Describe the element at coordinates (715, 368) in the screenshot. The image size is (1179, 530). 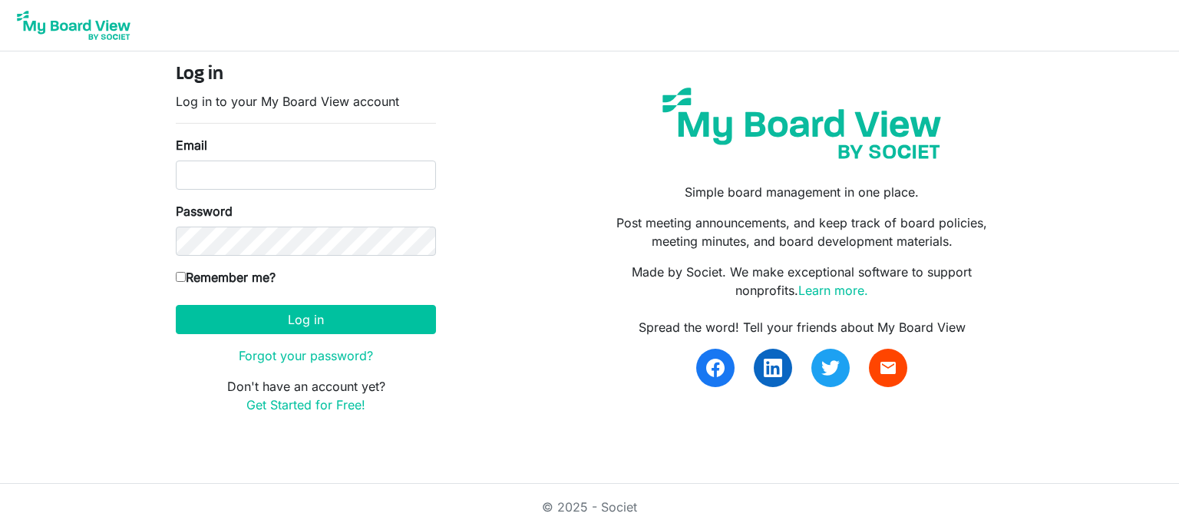
I see `img: facebook.svg` at that location.